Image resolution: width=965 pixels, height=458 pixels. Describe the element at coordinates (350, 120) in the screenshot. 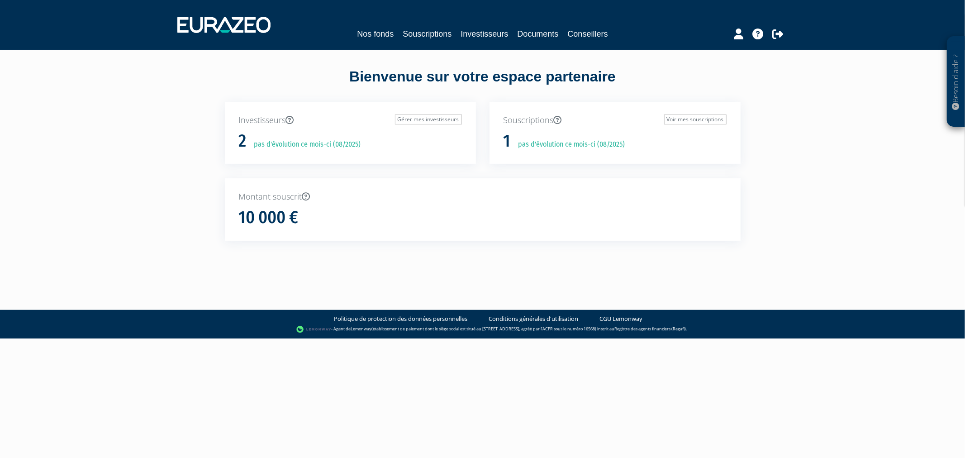

I see `p: Investisseurs` at that location.